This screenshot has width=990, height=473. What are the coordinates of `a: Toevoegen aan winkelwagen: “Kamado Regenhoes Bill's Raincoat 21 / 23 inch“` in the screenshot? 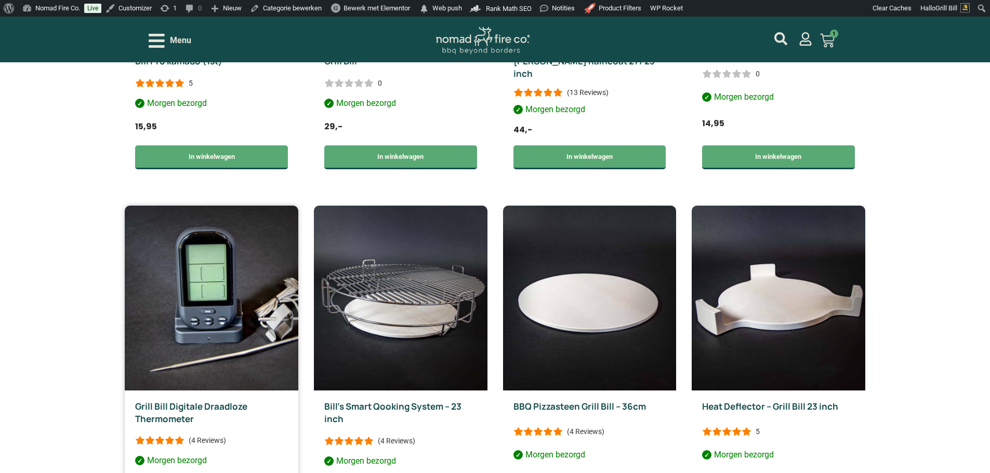 It's located at (590, 157).